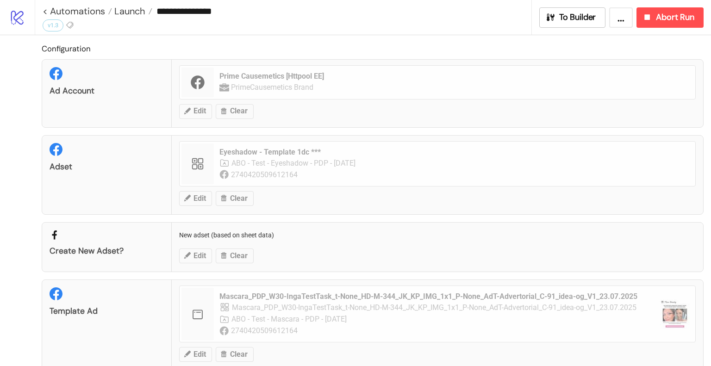 The image size is (711, 366). I want to click on a: Launch, so click(132, 11).